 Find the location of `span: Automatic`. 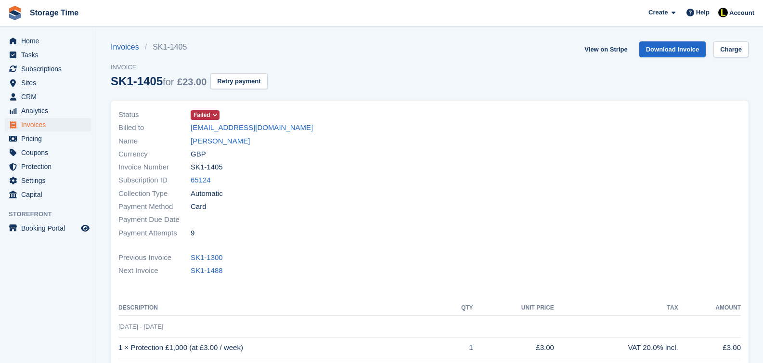

span: Automatic is located at coordinates (207, 194).